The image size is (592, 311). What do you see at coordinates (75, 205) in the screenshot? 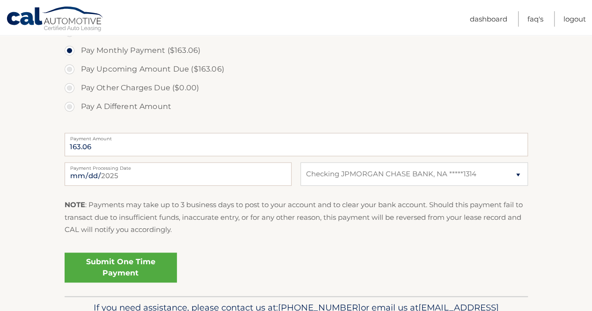
I see `strong: NOTE` at bounding box center [75, 205].